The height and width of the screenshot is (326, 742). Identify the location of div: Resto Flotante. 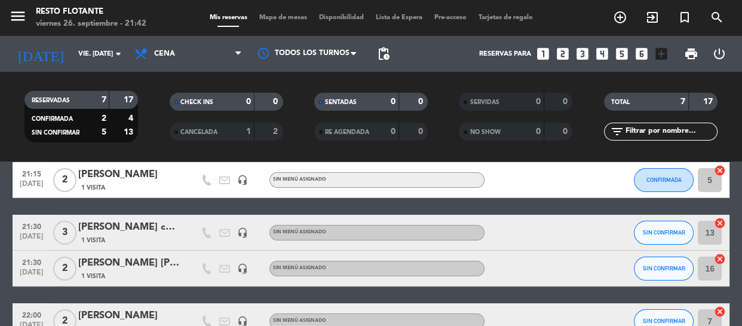
(91, 12).